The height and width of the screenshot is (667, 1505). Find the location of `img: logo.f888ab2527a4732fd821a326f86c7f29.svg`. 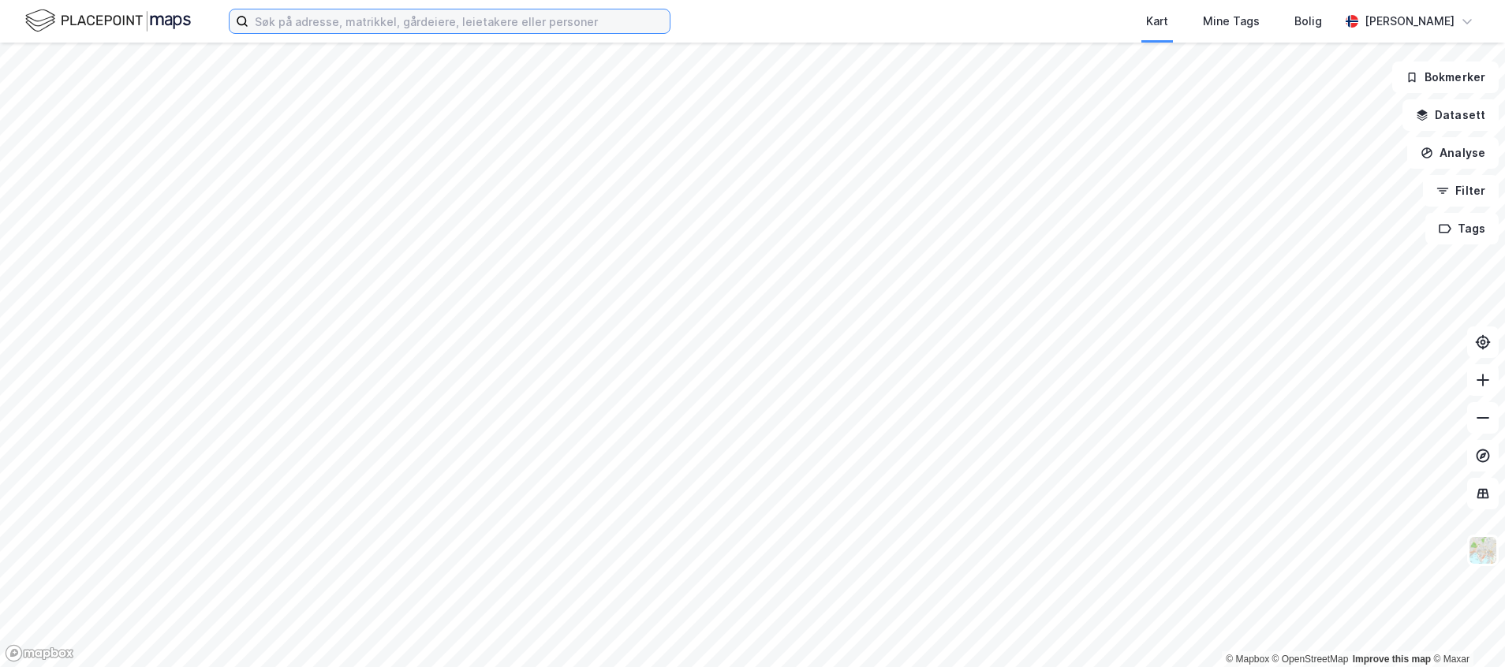

img: logo.f888ab2527a4732fd821a326f86c7f29.svg is located at coordinates (108, 21).